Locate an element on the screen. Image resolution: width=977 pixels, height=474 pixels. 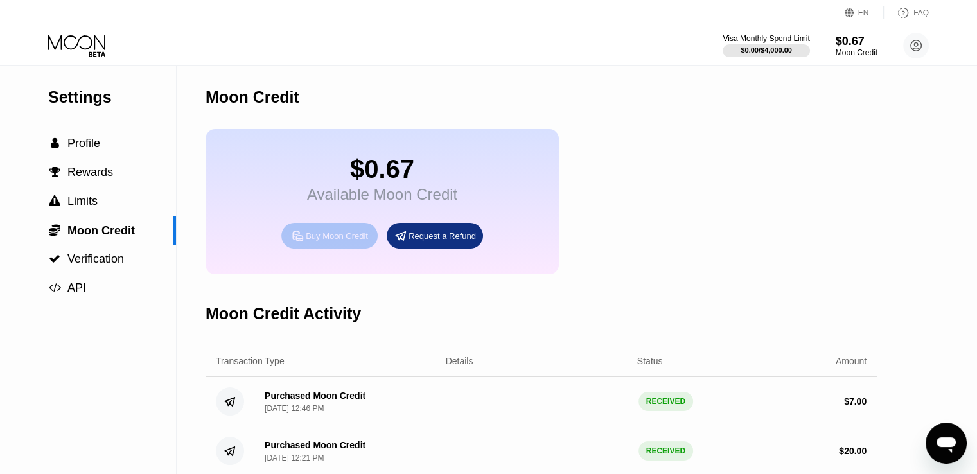
div: $ 7.00 is located at coordinates (855, 401).